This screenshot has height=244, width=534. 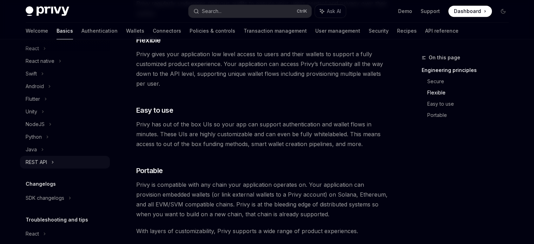 I want to click on h5: Troubleshooting and tips, so click(x=57, y=220).